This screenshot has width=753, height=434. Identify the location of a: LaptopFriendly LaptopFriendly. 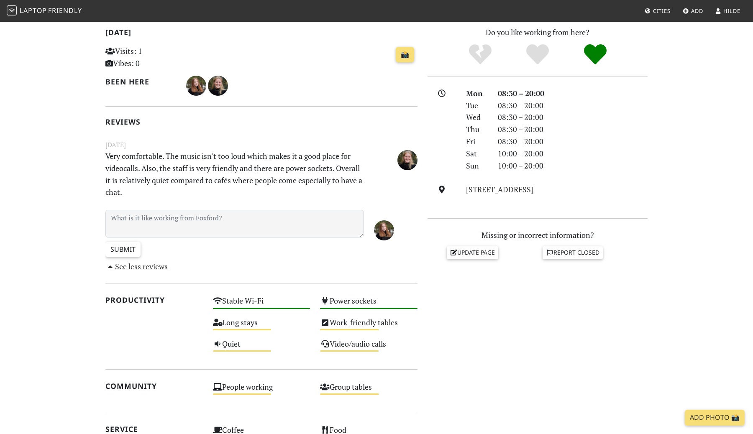
(44, 11).